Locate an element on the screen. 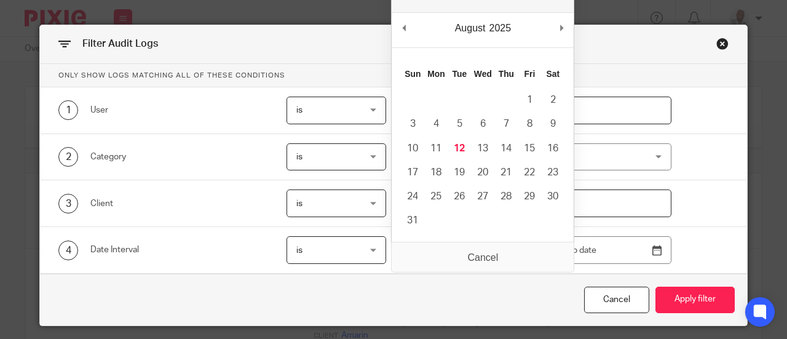 The image size is (787, 339). button: Previous Month is located at coordinates (404, 28).